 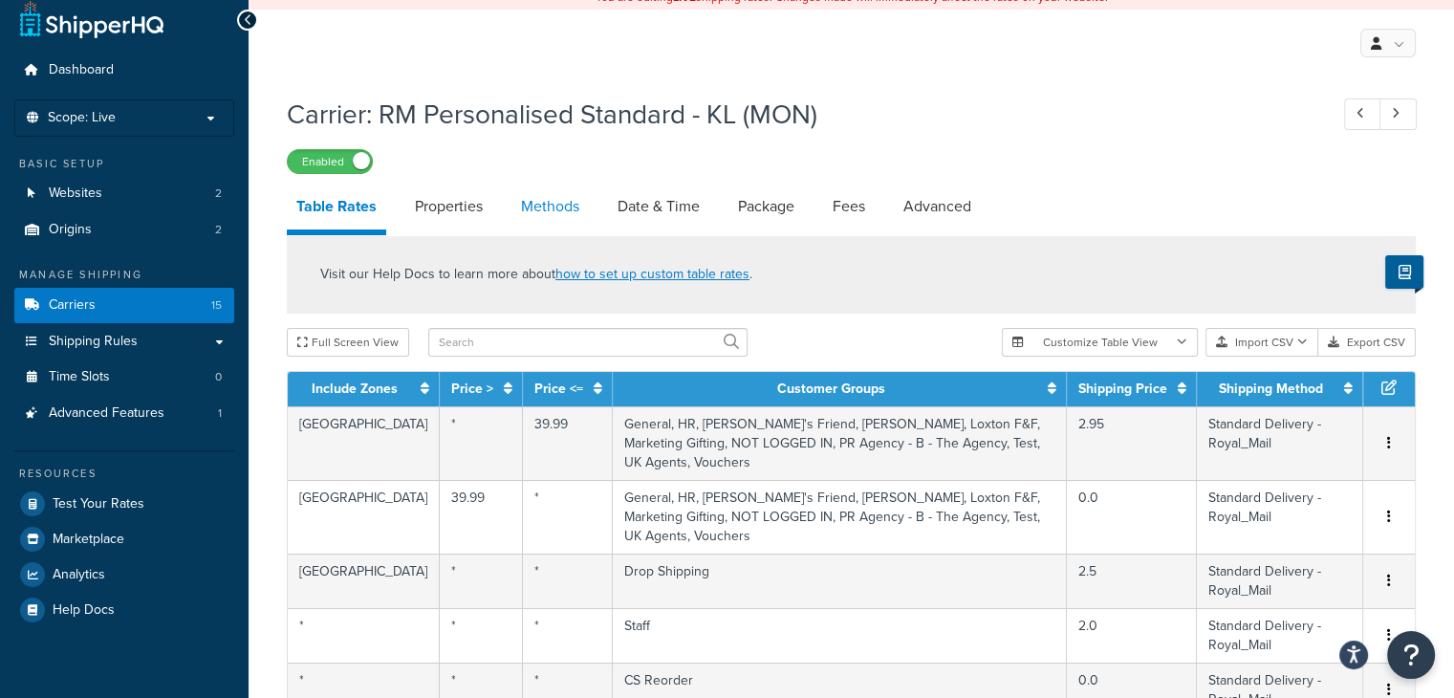 I want to click on span: Origins, so click(x=70, y=229).